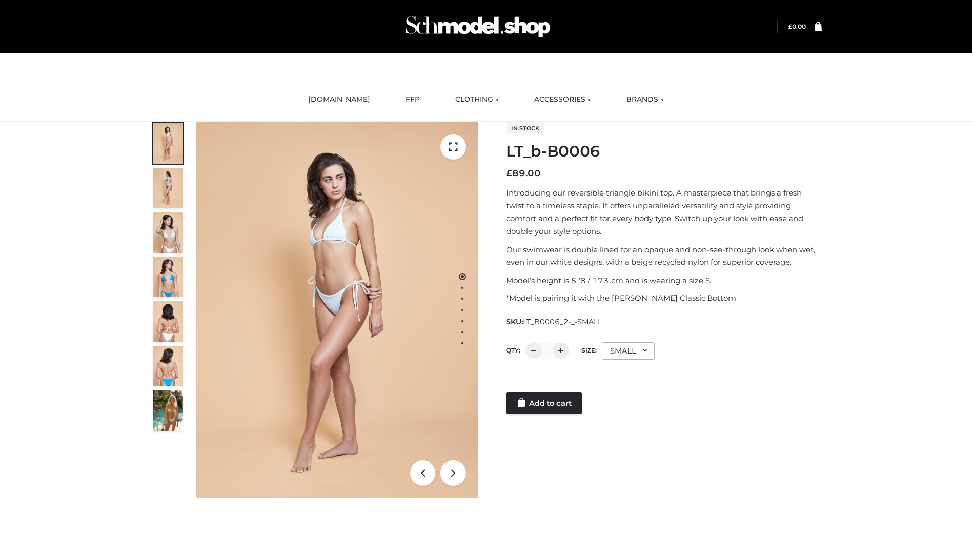 The height and width of the screenshot is (547, 972). Describe the element at coordinates (523, 173) in the screenshot. I see `bdi: 89.00` at that location.